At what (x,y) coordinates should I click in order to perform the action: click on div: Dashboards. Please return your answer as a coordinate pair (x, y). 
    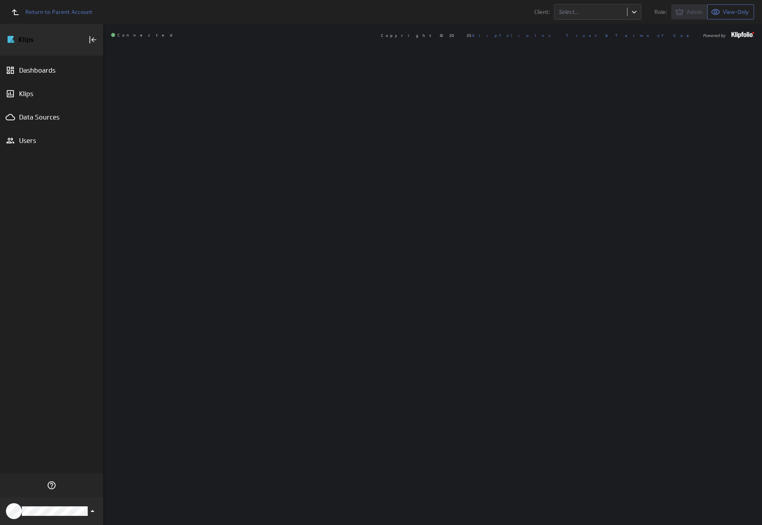
    Looking at the image, I should click on (52, 70).